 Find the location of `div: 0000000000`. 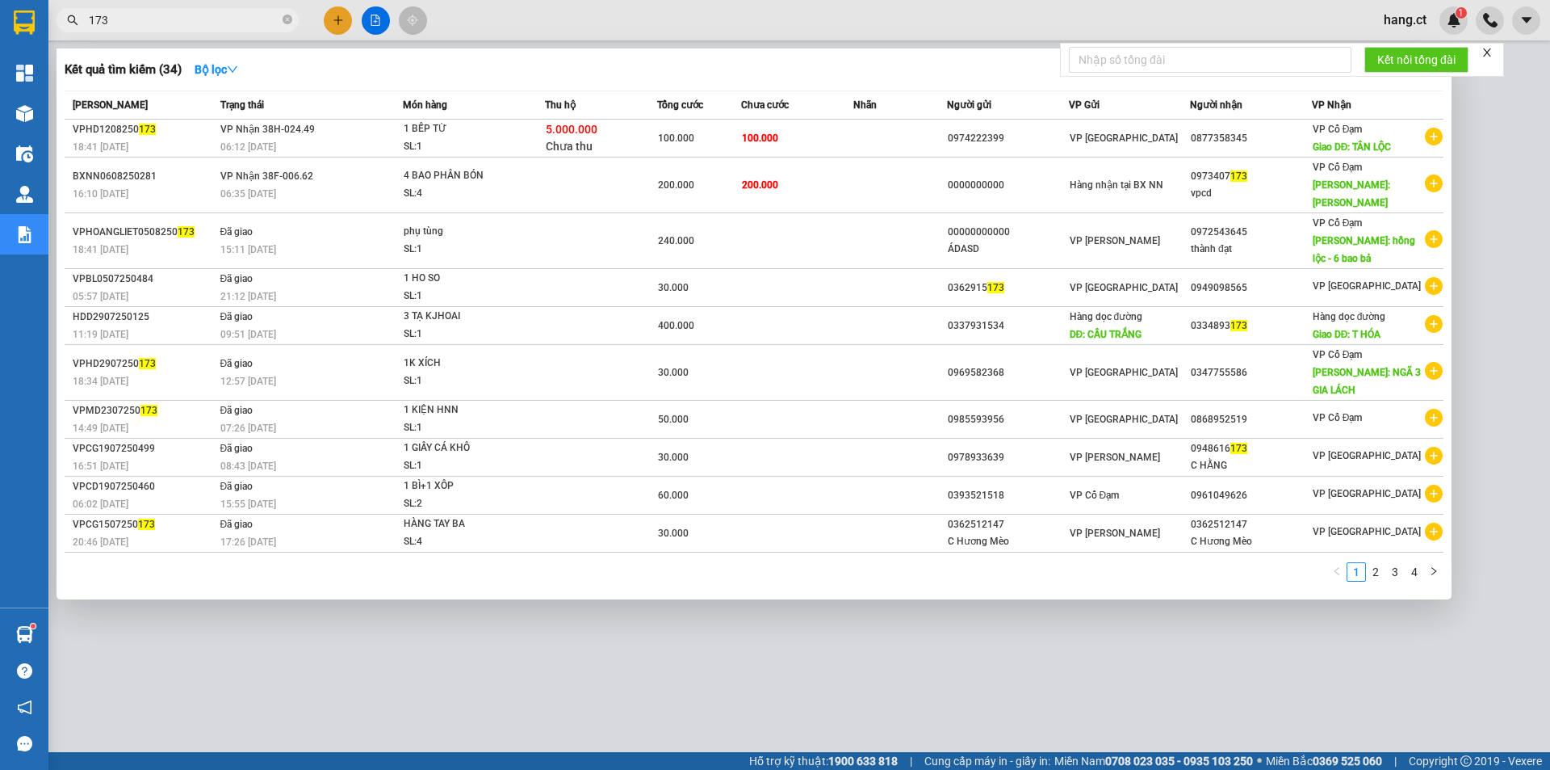

div: 0000000000 is located at coordinates (1008, 185).